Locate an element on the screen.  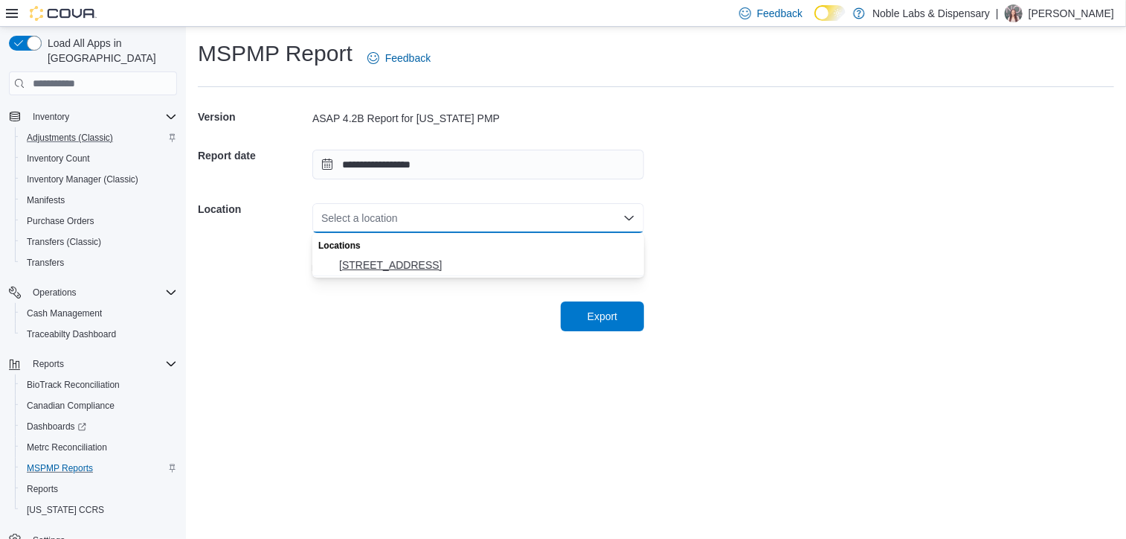
button: Adjustments (Classic) is located at coordinates (99, 138).